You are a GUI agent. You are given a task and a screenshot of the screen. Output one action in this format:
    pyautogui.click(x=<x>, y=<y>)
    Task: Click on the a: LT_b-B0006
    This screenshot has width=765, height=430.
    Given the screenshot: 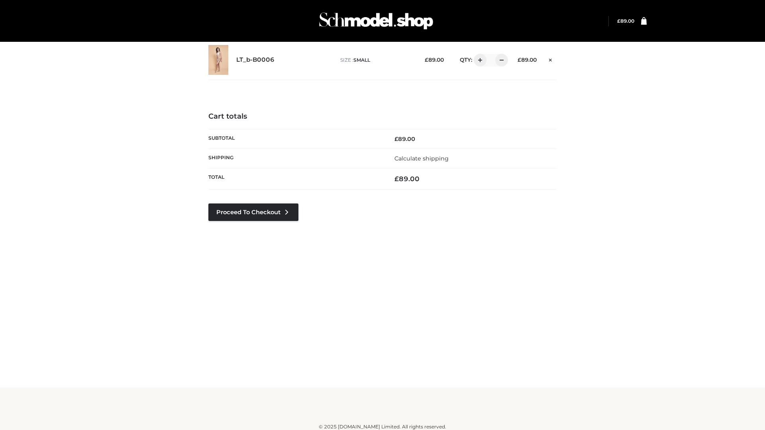 What is the action you would take?
    pyautogui.click(x=255, y=60)
    